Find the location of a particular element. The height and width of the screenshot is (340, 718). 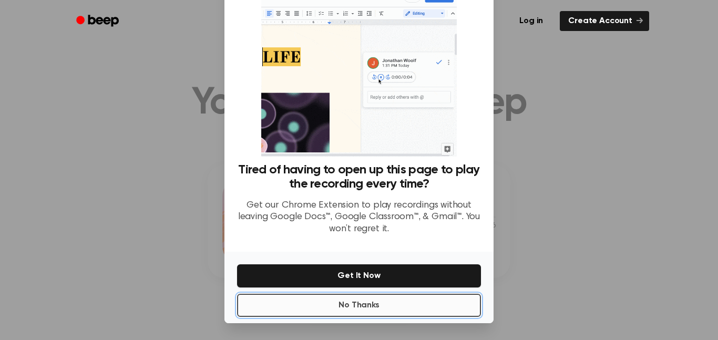

button: No Thanks is located at coordinates (359, 305).